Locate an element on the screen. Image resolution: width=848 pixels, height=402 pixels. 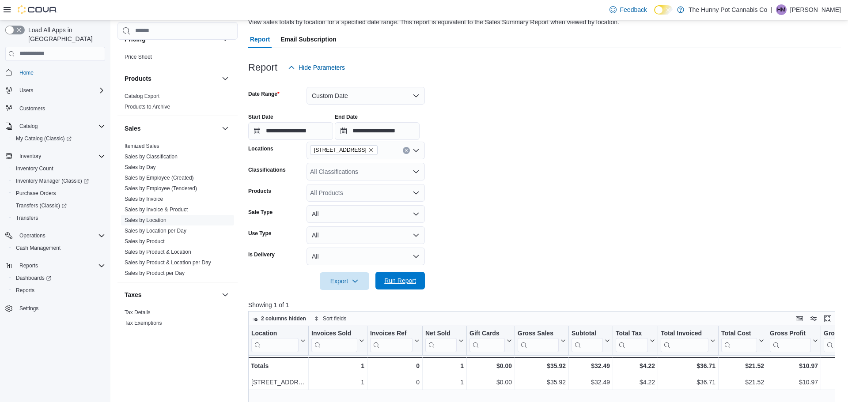
div: 1 is located at coordinates (338, 366).